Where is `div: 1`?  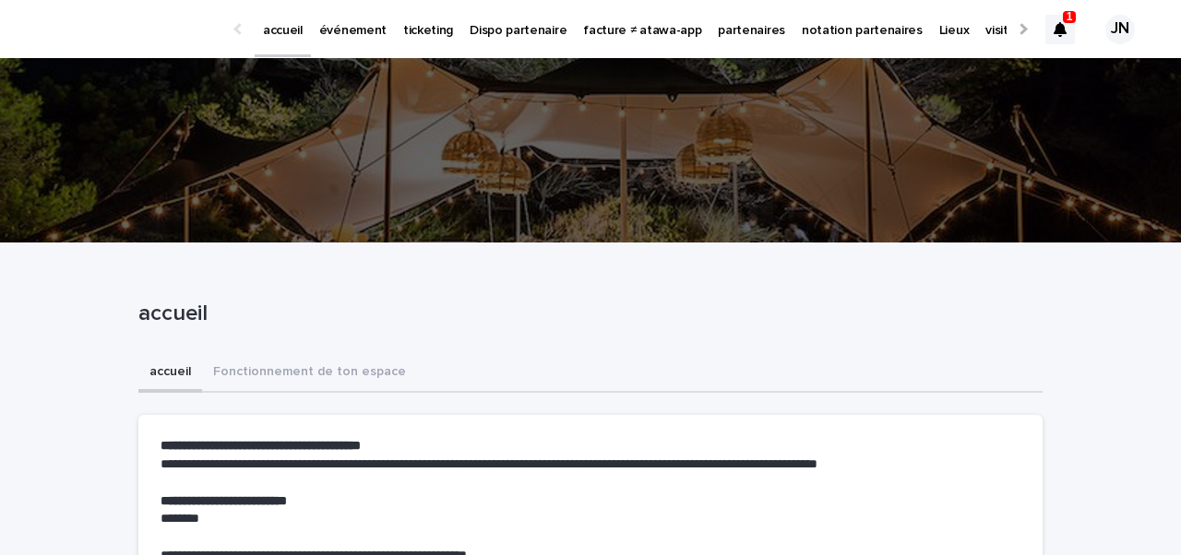 div: 1 is located at coordinates (1060, 30).